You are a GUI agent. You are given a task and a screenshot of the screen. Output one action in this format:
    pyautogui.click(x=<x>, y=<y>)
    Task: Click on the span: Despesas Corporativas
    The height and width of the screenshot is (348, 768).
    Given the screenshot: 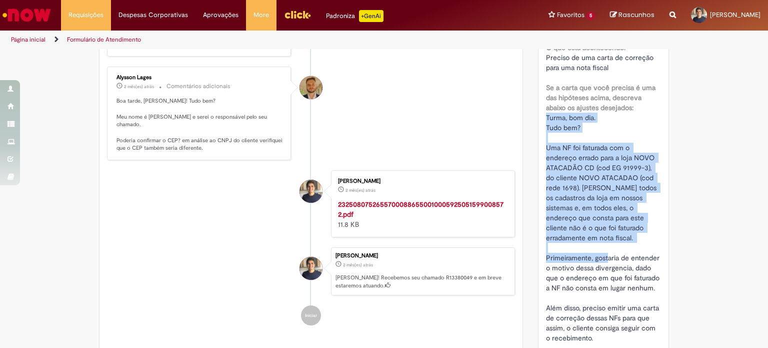 What is the action you would take?
    pyautogui.click(x=153, y=15)
    